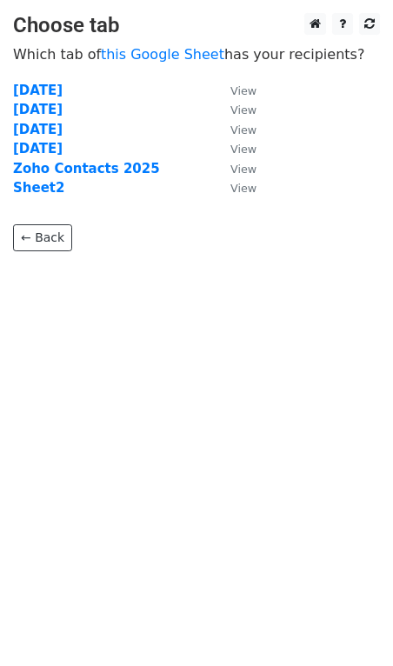 The image size is (393, 666). I want to click on a: Sheet2, so click(38, 188).